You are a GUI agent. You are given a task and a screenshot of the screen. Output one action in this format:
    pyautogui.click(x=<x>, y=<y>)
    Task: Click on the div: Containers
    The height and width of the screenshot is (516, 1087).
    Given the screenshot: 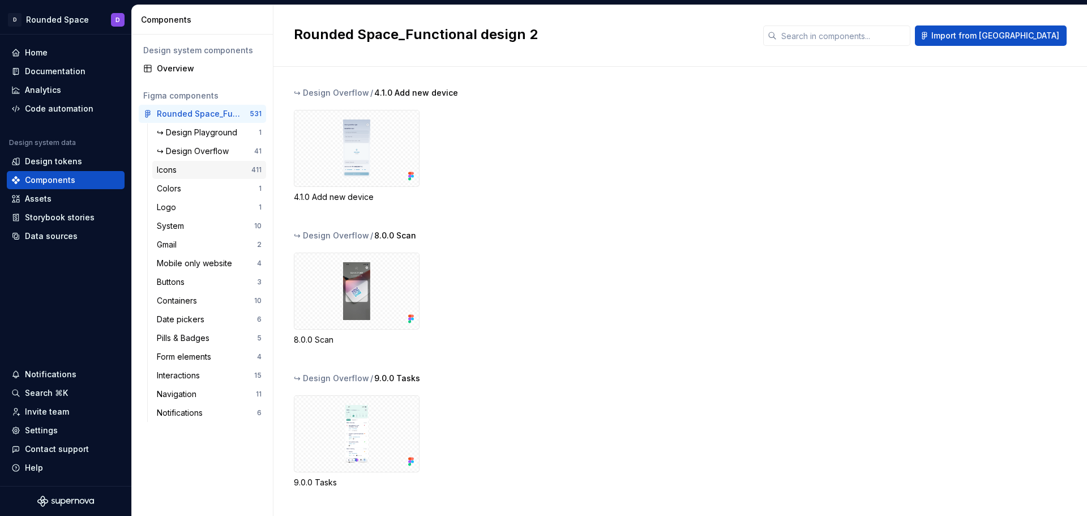 What is the action you would take?
    pyautogui.click(x=179, y=301)
    